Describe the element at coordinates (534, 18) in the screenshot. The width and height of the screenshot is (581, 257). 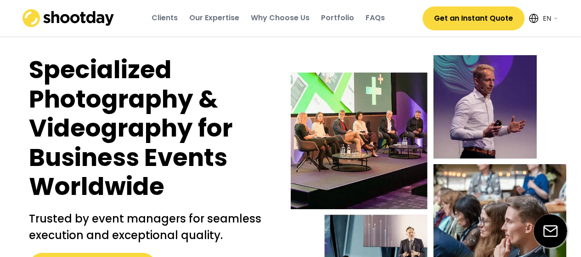
I see `img: Icon%20feather-globe%20%281%29.svg` at that location.